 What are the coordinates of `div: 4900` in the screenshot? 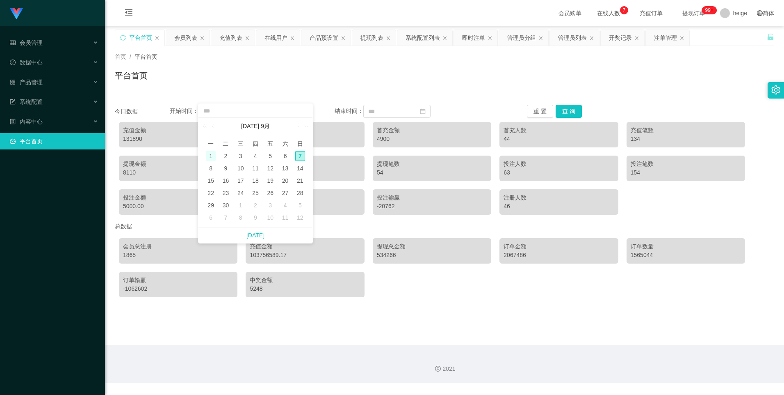 It's located at (432, 139).